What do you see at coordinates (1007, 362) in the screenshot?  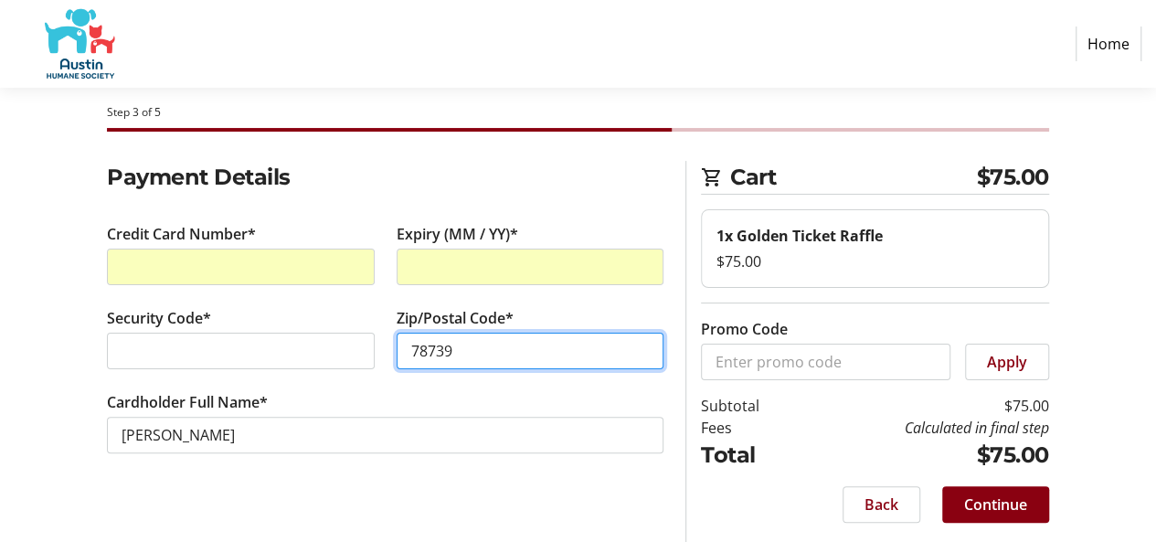 I see `span: Apply` at bounding box center [1007, 362].